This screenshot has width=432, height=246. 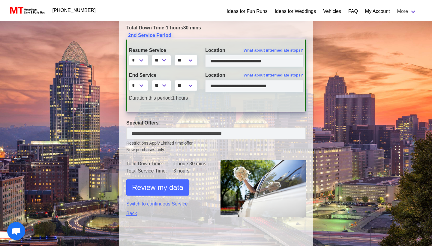 What do you see at coordinates (353, 11) in the screenshot?
I see `a: FAQ` at bounding box center [353, 11].